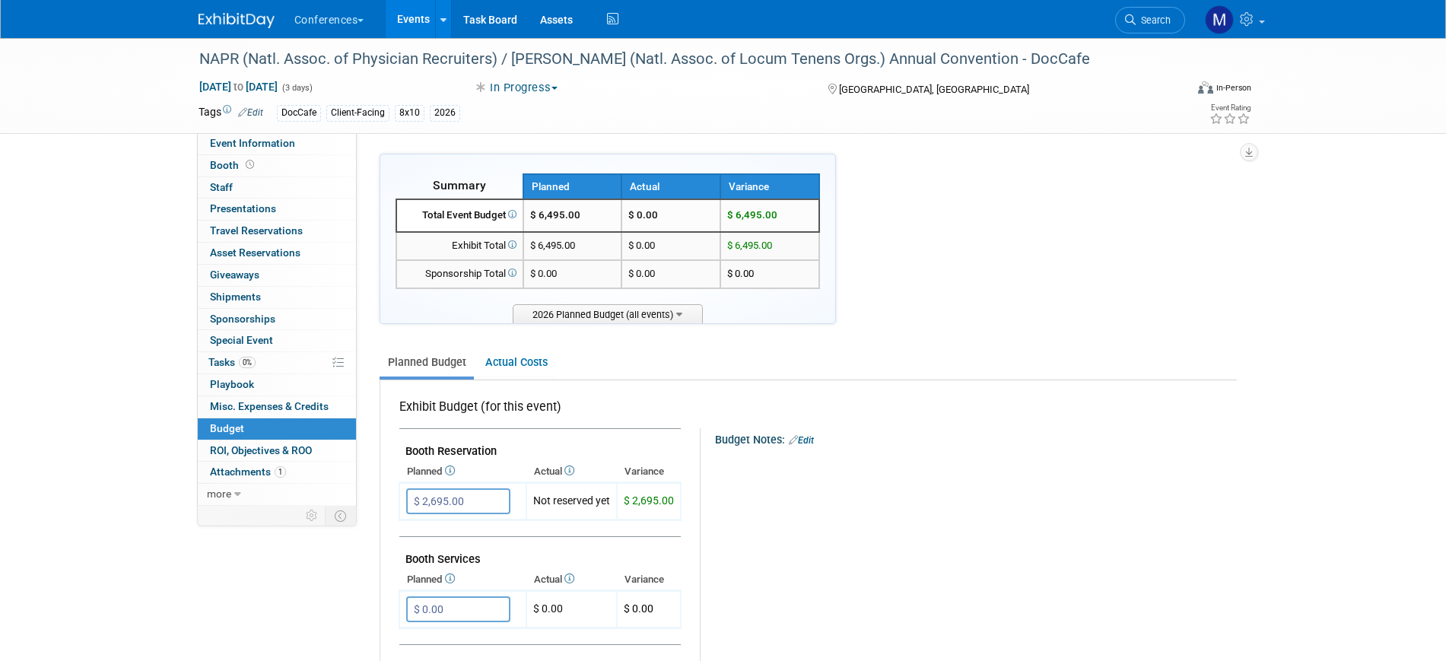  Describe the element at coordinates (277, 144) in the screenshot. I see `a: Event Information` at that location.